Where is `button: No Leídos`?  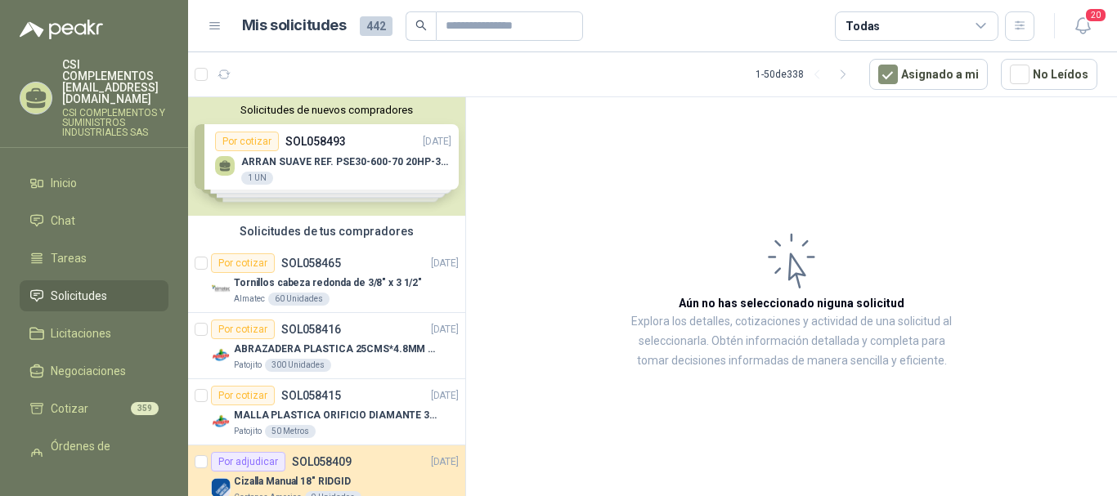 button: No Leídos is located at coordinates (1049, 74).